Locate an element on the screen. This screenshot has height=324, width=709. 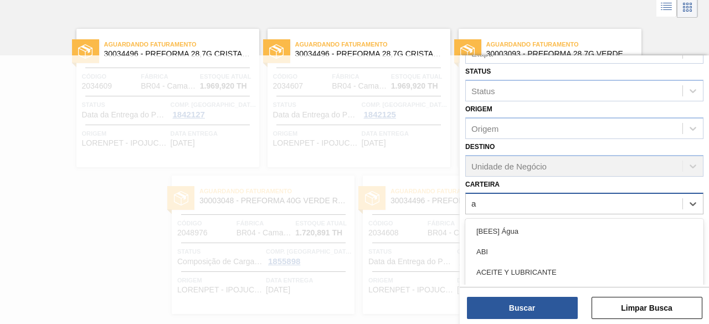
label: Origem is located at coordinates (478, 109).